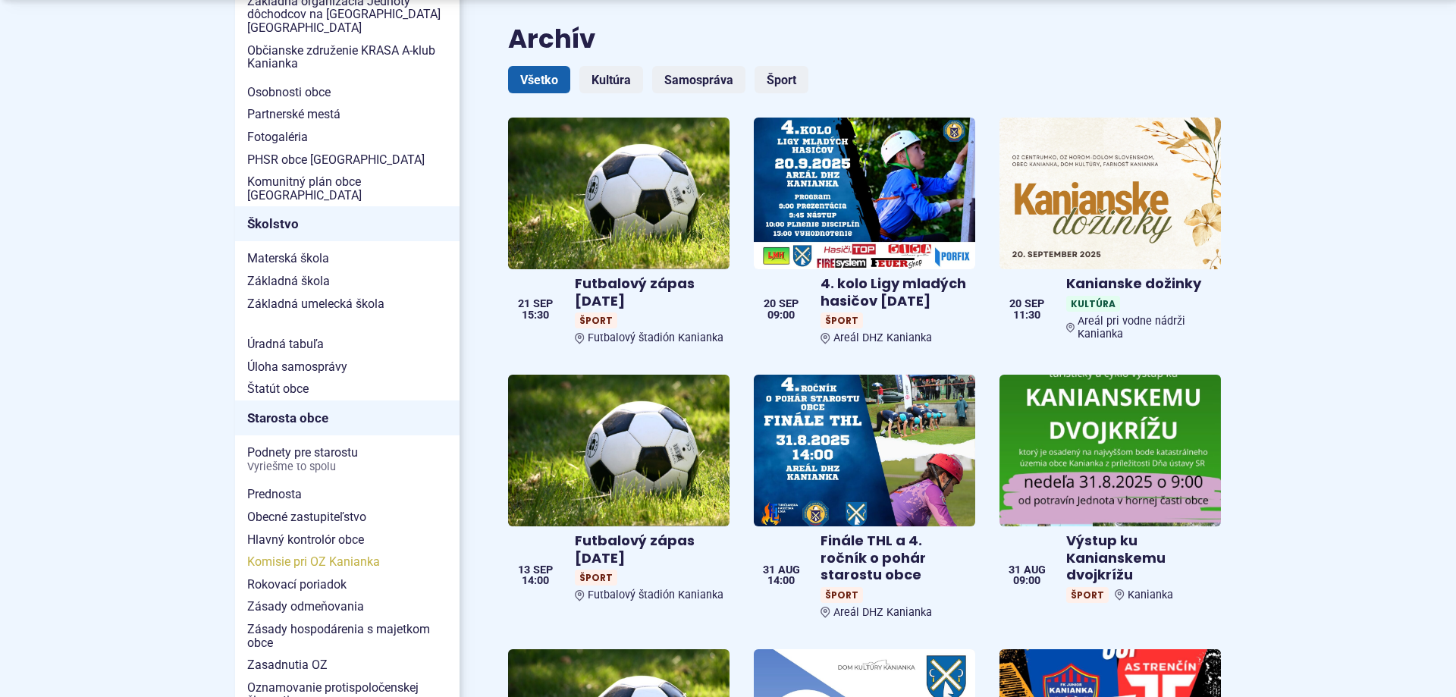 The width and height of the screenshot is (1456, 697). I want to click on span: Štatút obce, so click(347, 389).